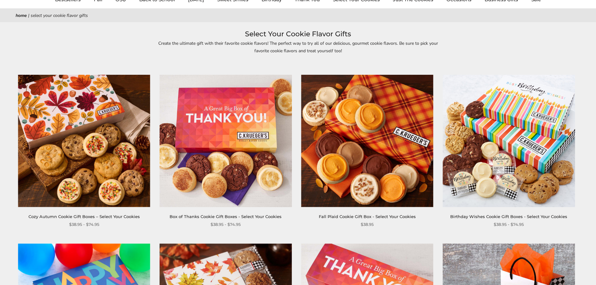  What do you see at coordinates (226, 141) in the screenshot?
I see `img: Box of Thanks Cookie Gift Boxes - Select Your Cookies` at bounding box center [226, 141].